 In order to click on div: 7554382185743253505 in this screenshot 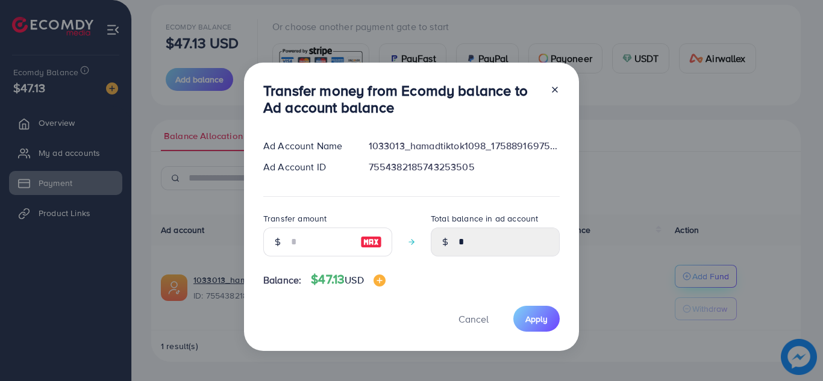, I will do `click(464, 167)`.